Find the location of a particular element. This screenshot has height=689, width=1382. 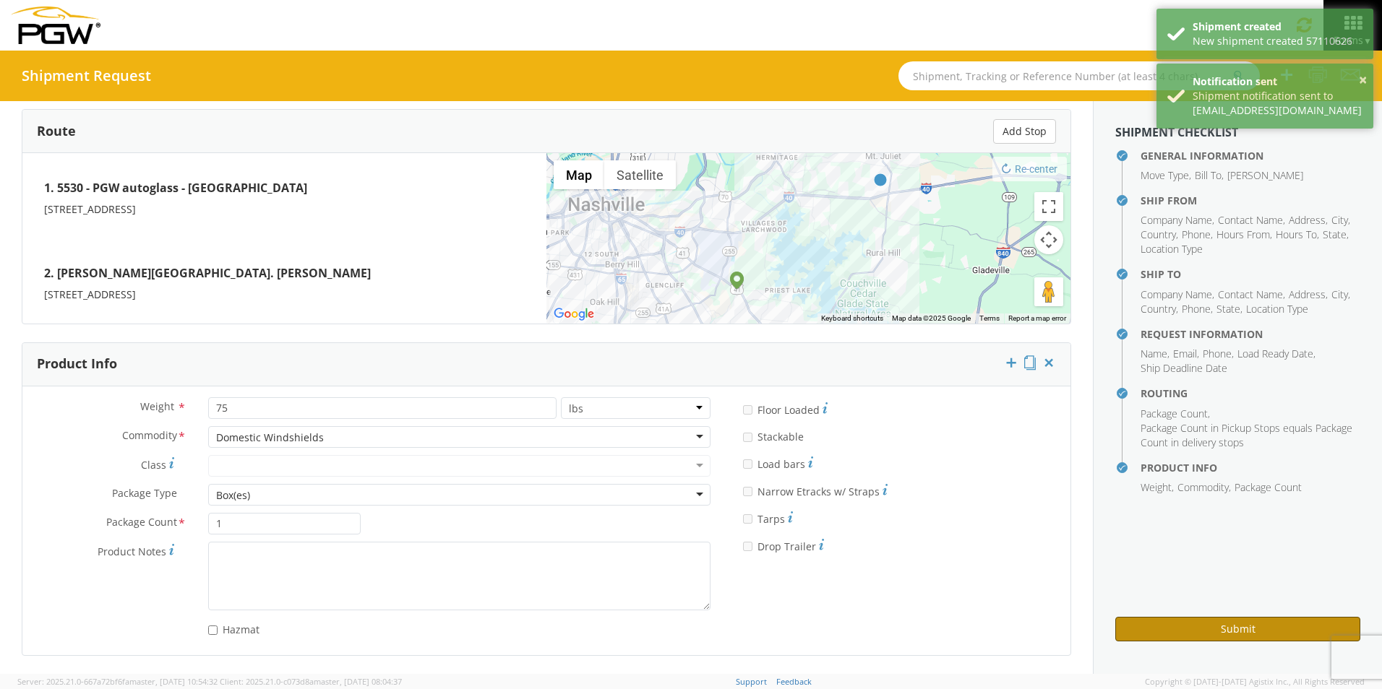

button: Submit is located at coordinates (1237, 629).